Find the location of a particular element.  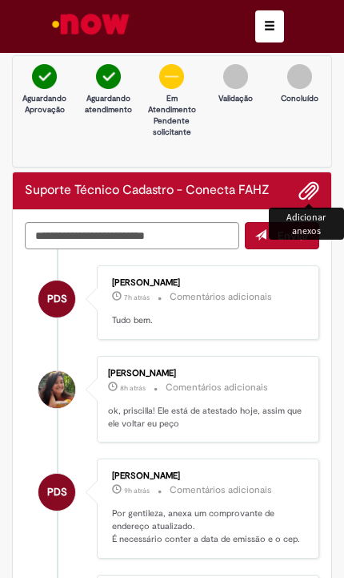

span: 8h atrás is located at coordinates (133, 388).